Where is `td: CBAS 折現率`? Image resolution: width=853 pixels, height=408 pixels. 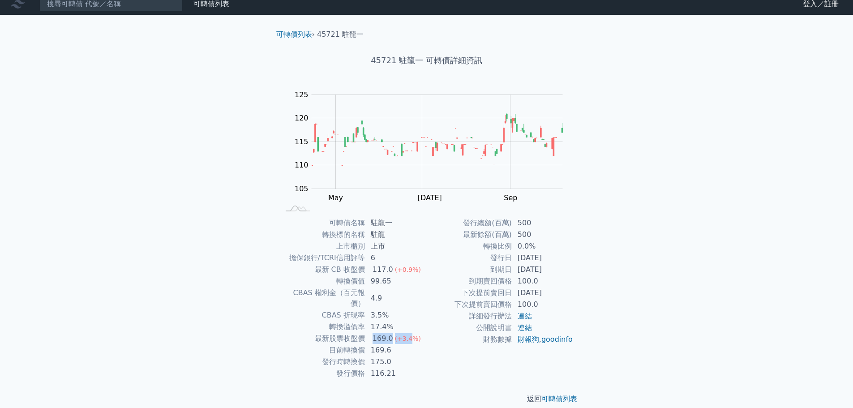 td: CBAS 折現率 is located at coordinates (322, 315).